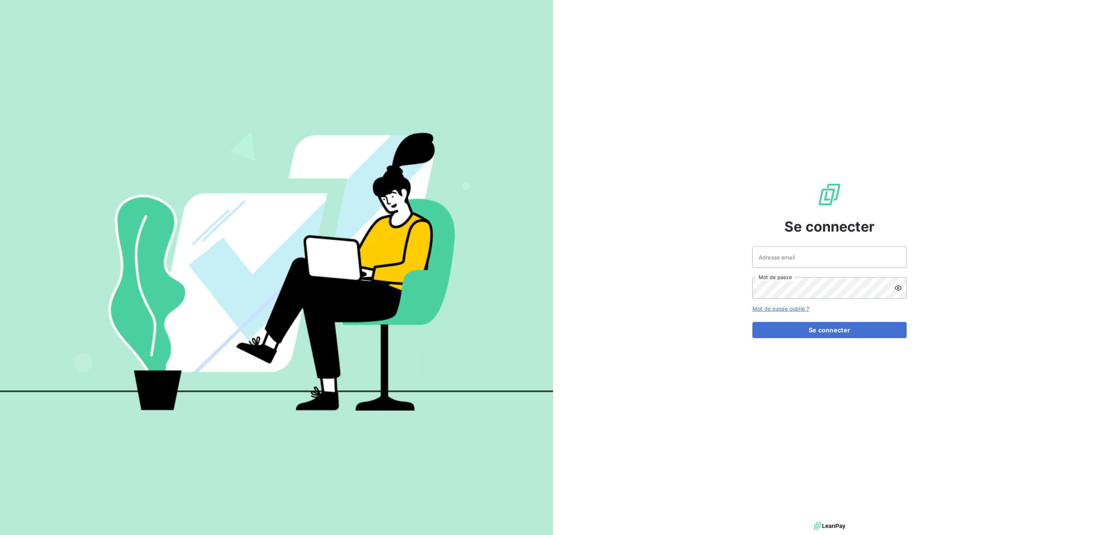 The image size is (1106, 535). Describe the element at coordinates (830, 330) in the screenshot. I see `button: Se connecter` at that location.